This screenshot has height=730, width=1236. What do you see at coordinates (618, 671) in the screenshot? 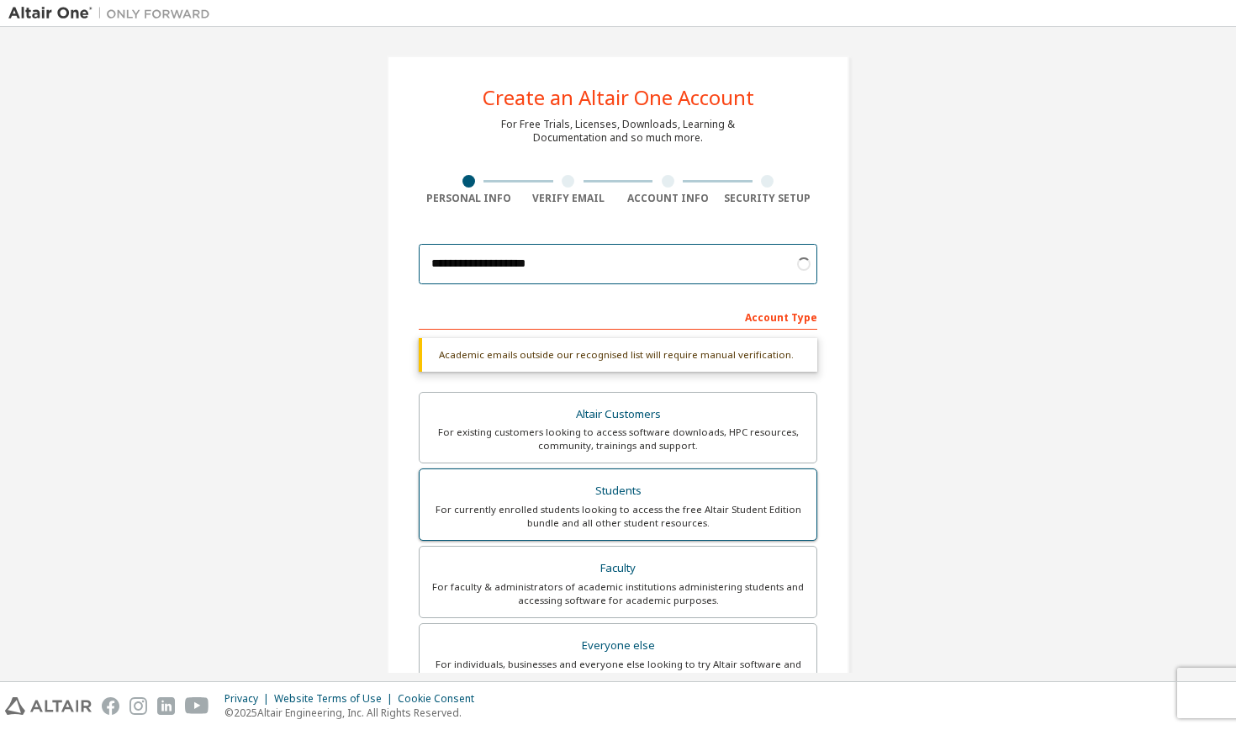
I see `div: For individuals, businesses and everyone else looking to try Altair software and explore our prod...` at bounding box center [618, 671].